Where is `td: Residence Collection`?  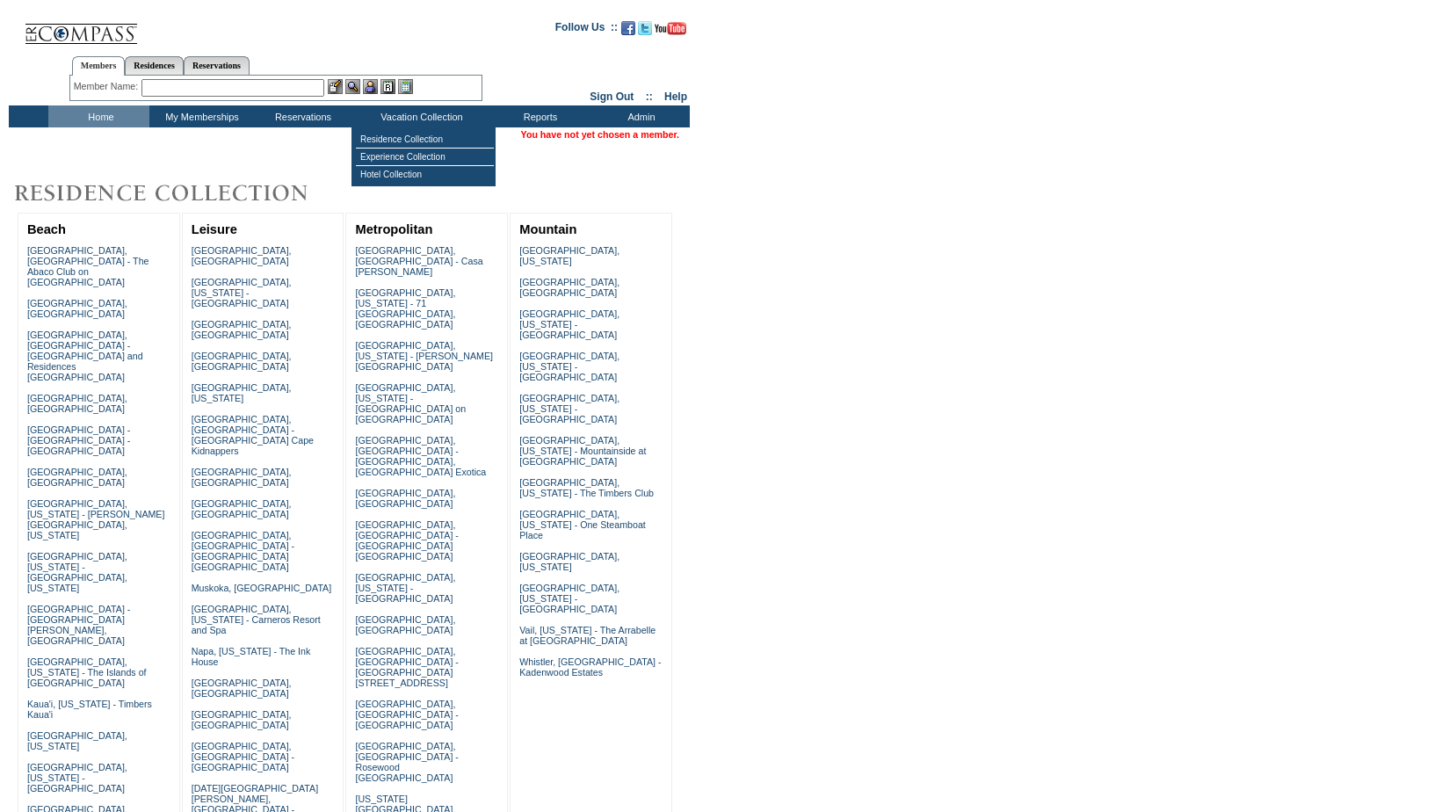
td: Residence Collection is located at coordinates (425, 140).